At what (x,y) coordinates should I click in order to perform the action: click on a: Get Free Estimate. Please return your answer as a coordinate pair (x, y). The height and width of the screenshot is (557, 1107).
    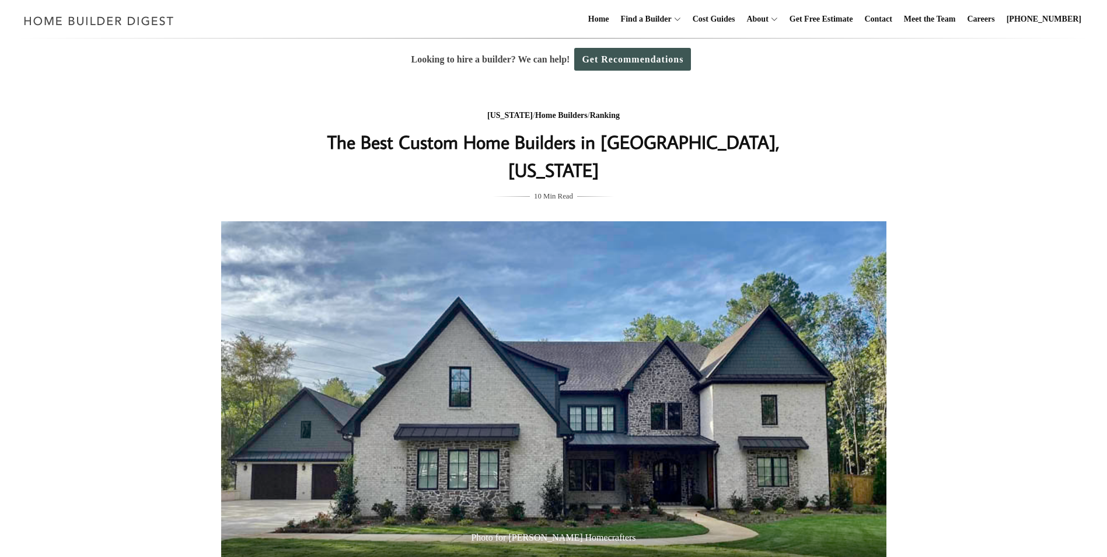
    Looking at the image, I should click on (821, 19).